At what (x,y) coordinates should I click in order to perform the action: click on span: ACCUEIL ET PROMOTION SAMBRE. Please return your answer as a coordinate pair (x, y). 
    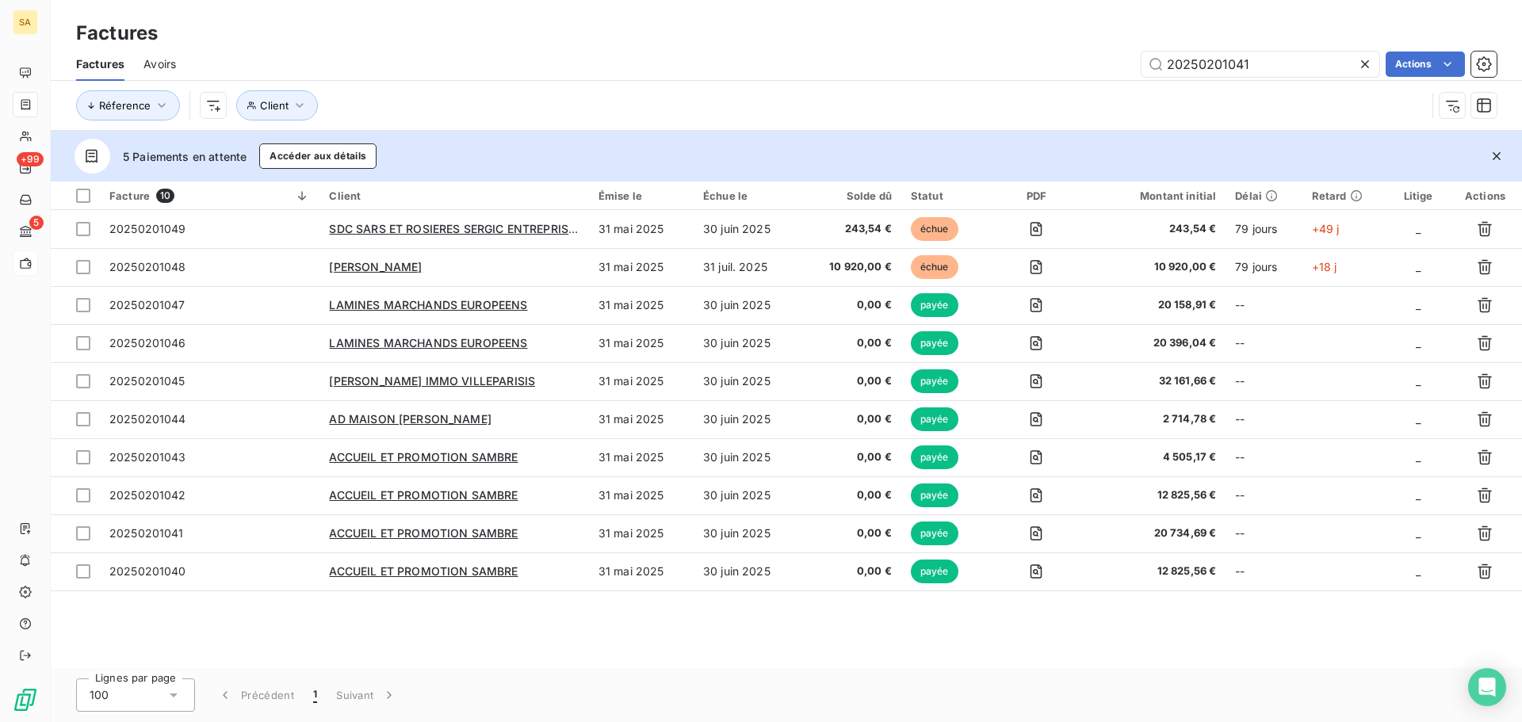
    Looking at the image, I should click on (423, 571).